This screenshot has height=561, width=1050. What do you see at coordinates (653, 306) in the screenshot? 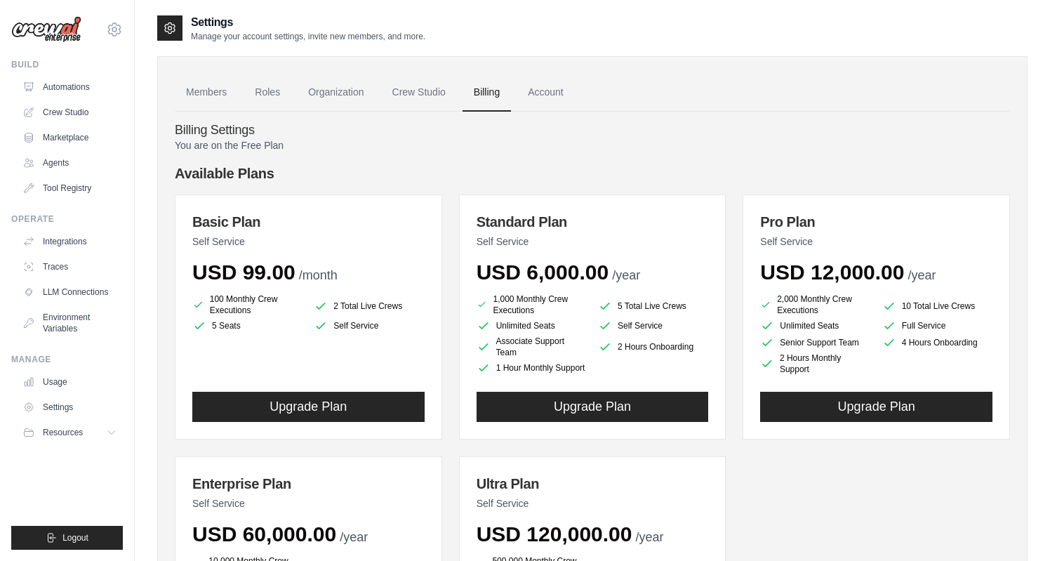
I see `li: 5 Total Live Crews` at bounding box center [653, 306].